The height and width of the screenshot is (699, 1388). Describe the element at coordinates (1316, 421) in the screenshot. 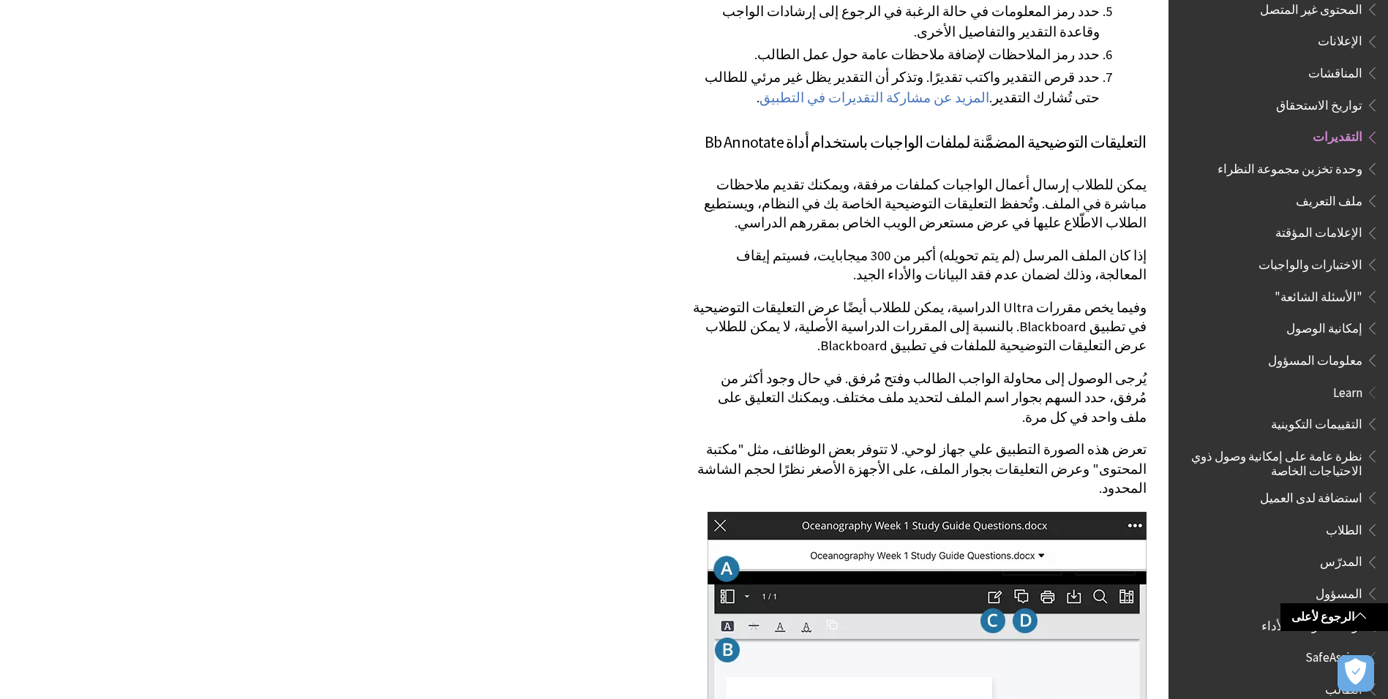

I see `span: التقييمات التكوينية` at that location.